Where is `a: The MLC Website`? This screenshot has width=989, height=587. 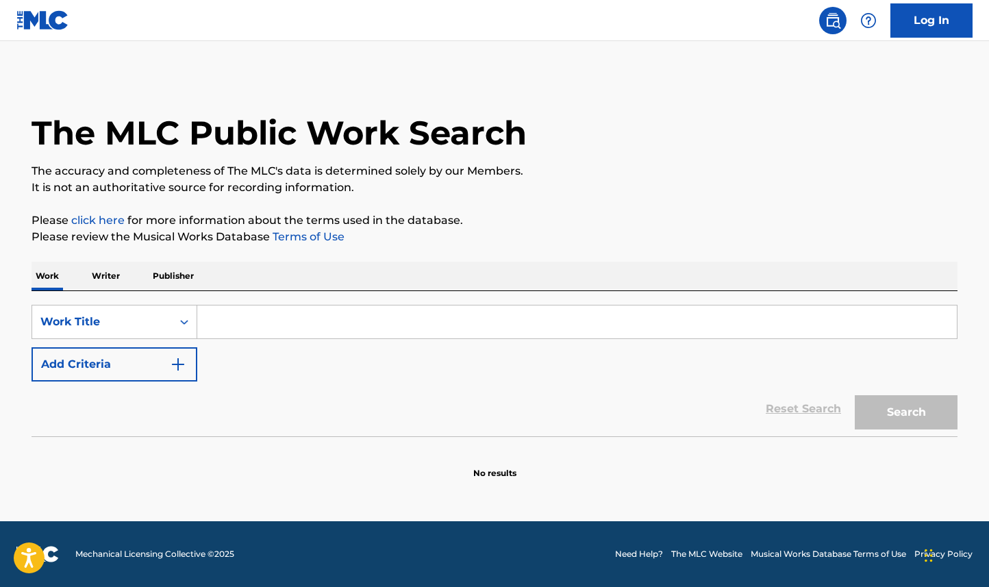 a: The MLC Website is located at coordinates (707, 554).